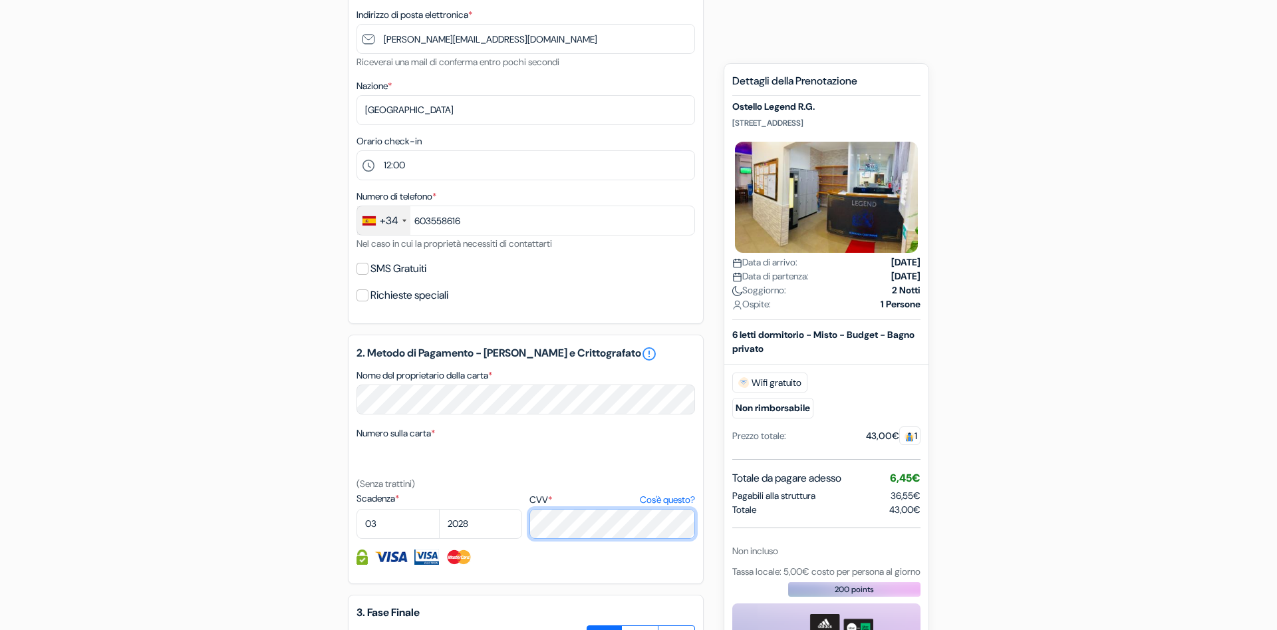 This screenshot has width=1277, height=630. Describe the element at coordinates (773, 408) in the screenshot. I see `small: Non rimborsabile` at that location.